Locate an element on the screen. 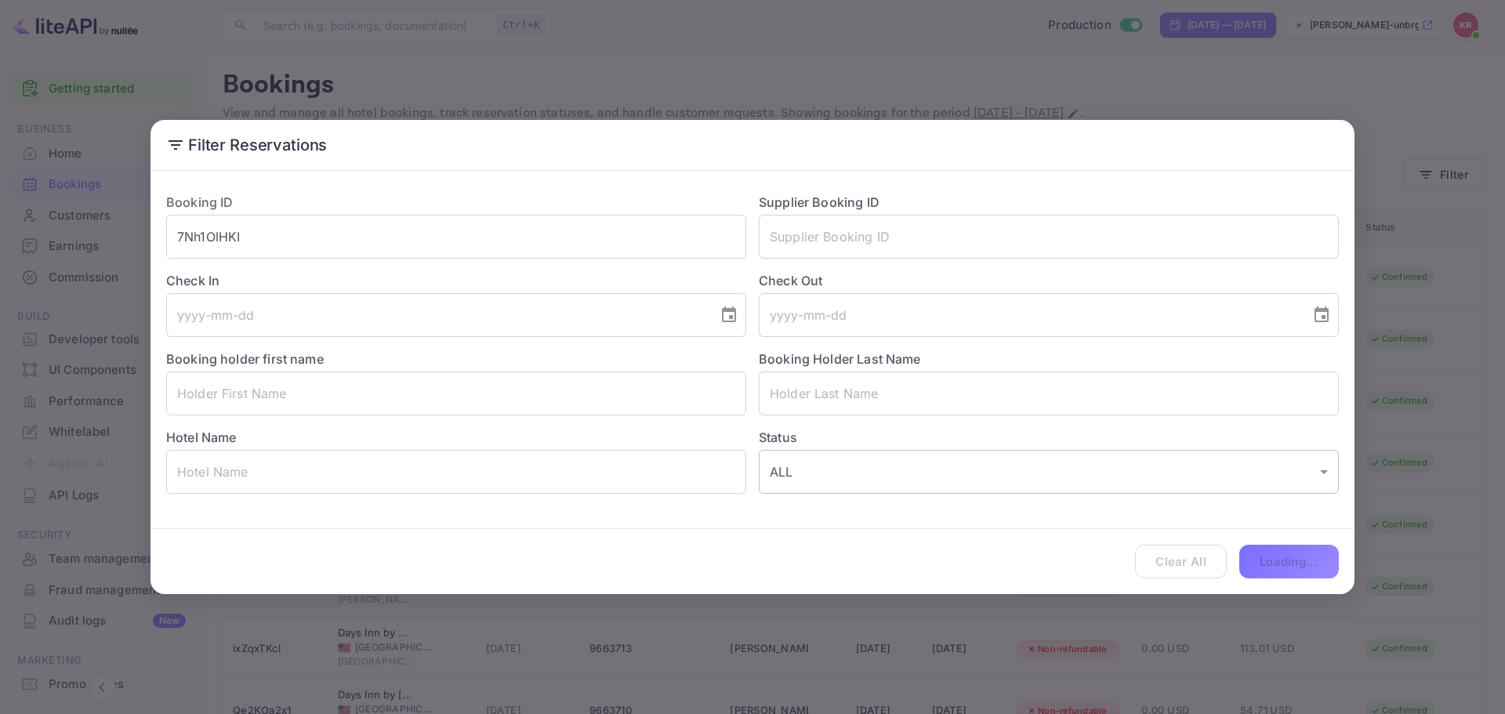 Image resolution: width=1505 pixels, height=714 pixels. label: Booking ID is located at coordinates (200, 202).